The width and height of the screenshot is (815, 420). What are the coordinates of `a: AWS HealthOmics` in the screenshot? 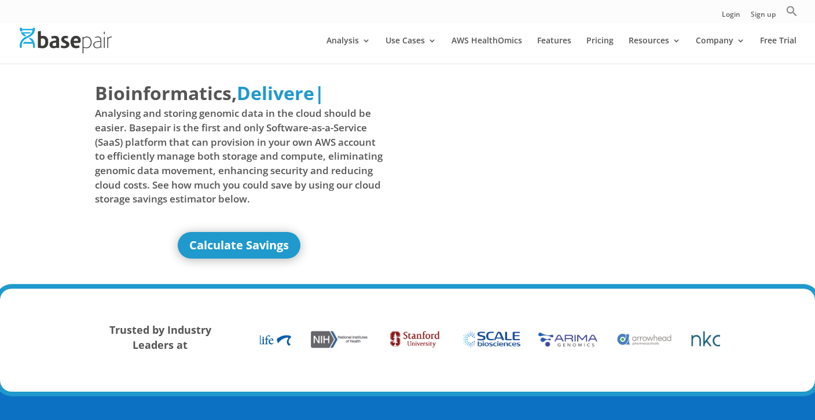 It's located at (487, 50).